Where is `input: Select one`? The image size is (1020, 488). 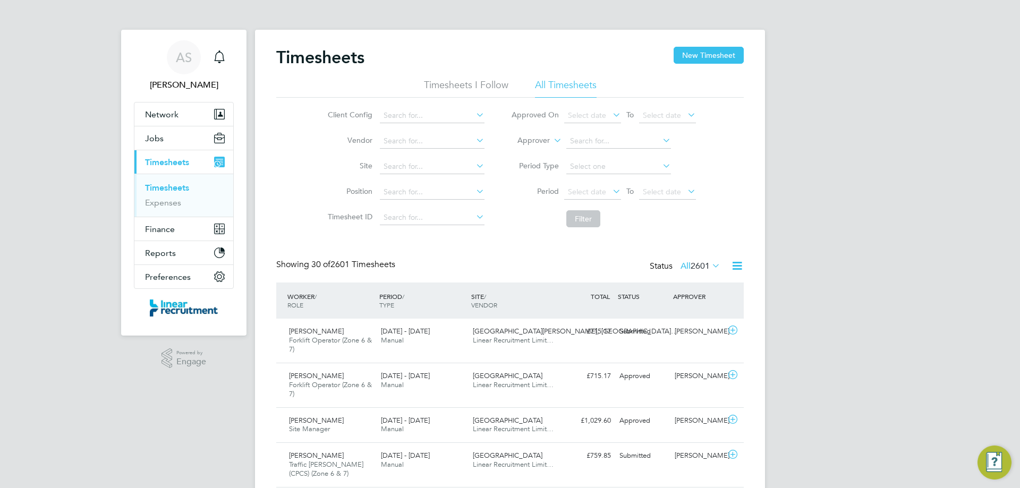 input: Select one is located at coordinates (618, 167).